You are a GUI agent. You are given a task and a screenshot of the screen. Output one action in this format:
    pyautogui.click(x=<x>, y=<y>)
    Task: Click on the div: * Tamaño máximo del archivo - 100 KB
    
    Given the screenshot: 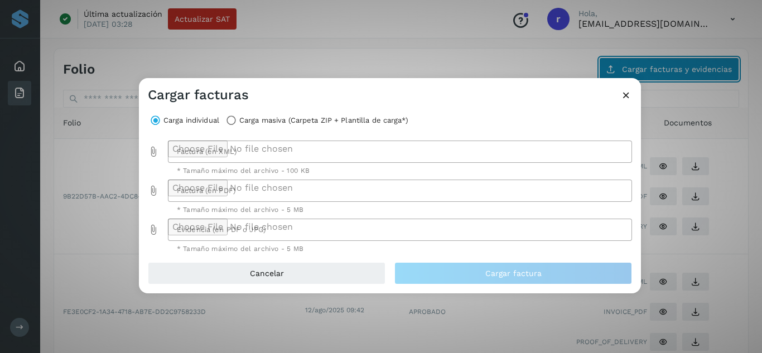 What is the action you would take?
    pyautogui.click(x=400, y=171)
    